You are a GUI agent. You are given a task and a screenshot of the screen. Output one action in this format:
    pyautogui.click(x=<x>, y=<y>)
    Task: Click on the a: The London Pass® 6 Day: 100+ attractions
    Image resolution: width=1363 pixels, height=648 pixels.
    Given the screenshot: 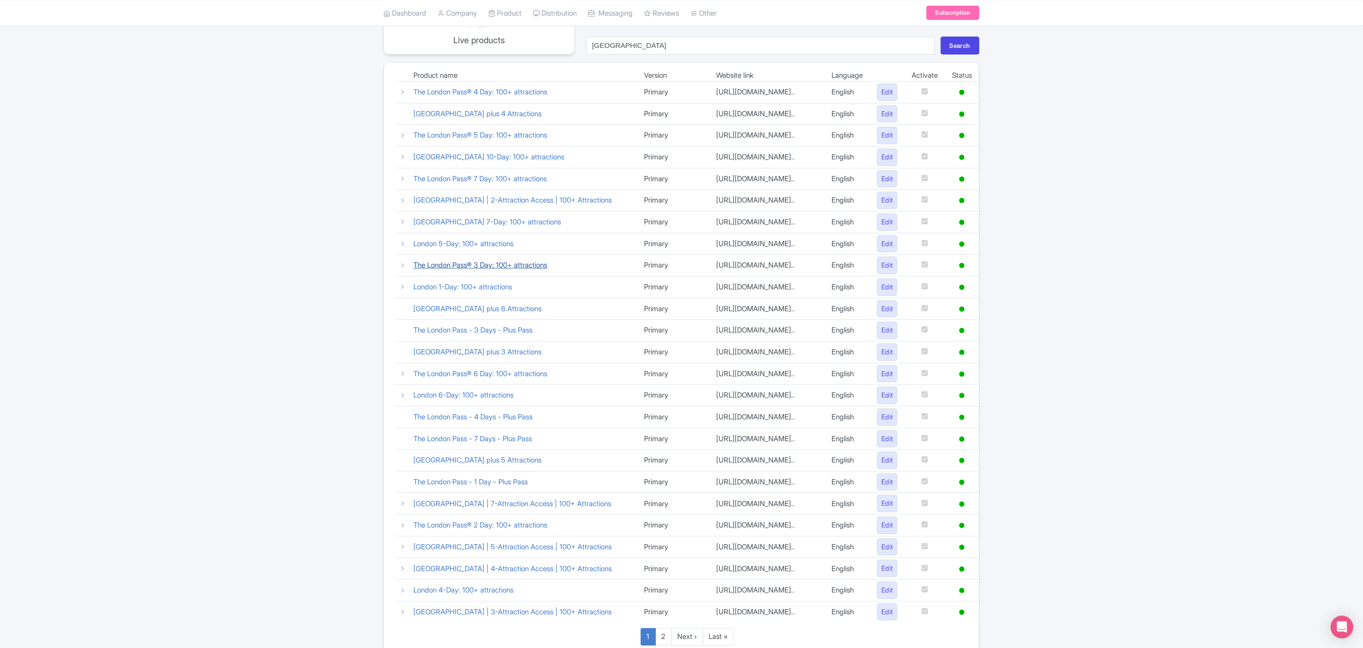 What is the action you would take?
    pyautogui.click(x=480, y=373)
    